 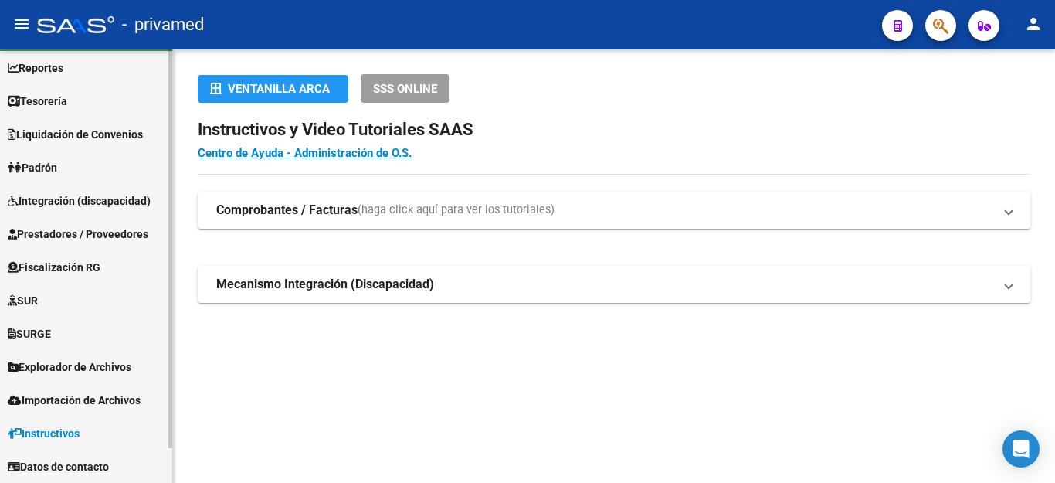 What do you see at coordinates (79, 201) in the screenshot?
I see `span: Integración (discapacidad)` at bounding box center [79, 201].